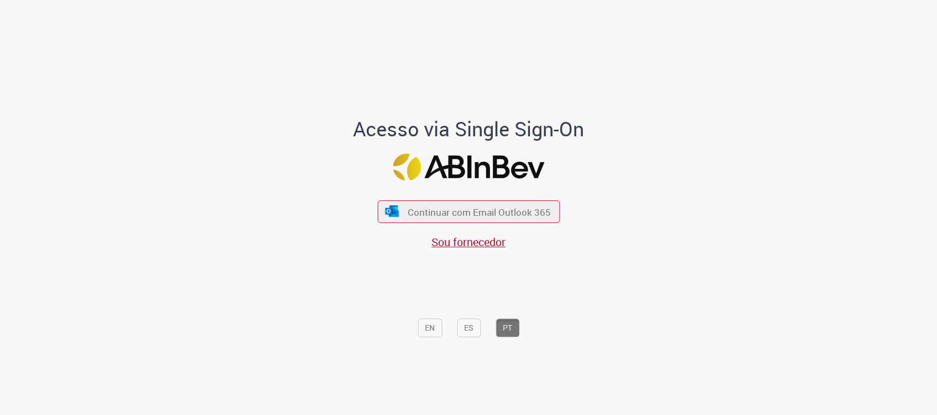 The image size is (937, 415). What do you see at coordinates (479, 212) in the screenshot?
I see `span: Continuar com Email Outlook 365` at bounding box center [479, 212].